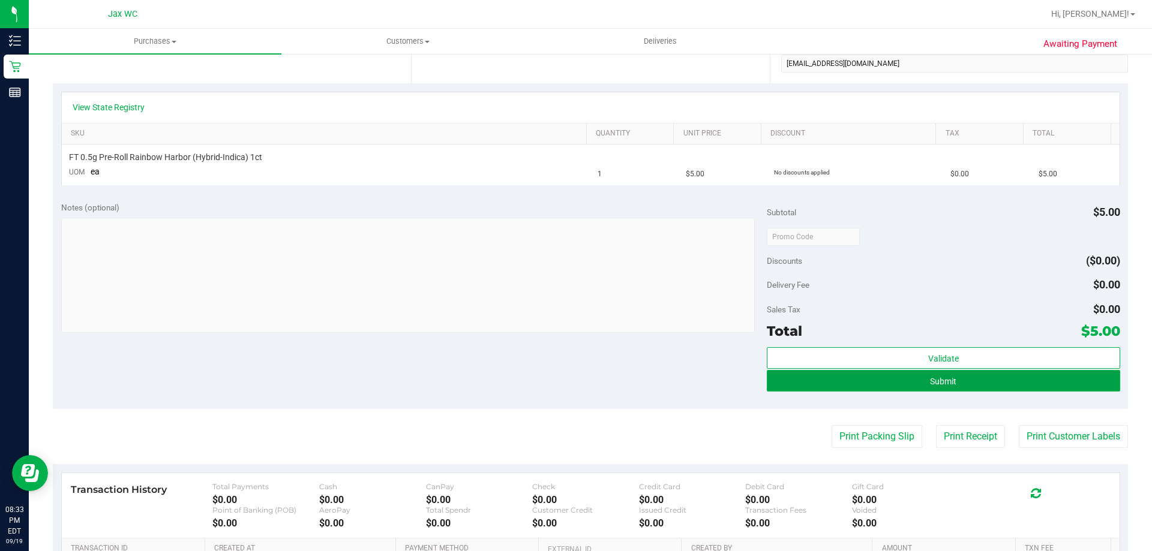 The image size is (1152, 551). What do you see at coordinates (943, 382) in the screenshot?
I see `span: Submit` at bounding box center [943, 382].